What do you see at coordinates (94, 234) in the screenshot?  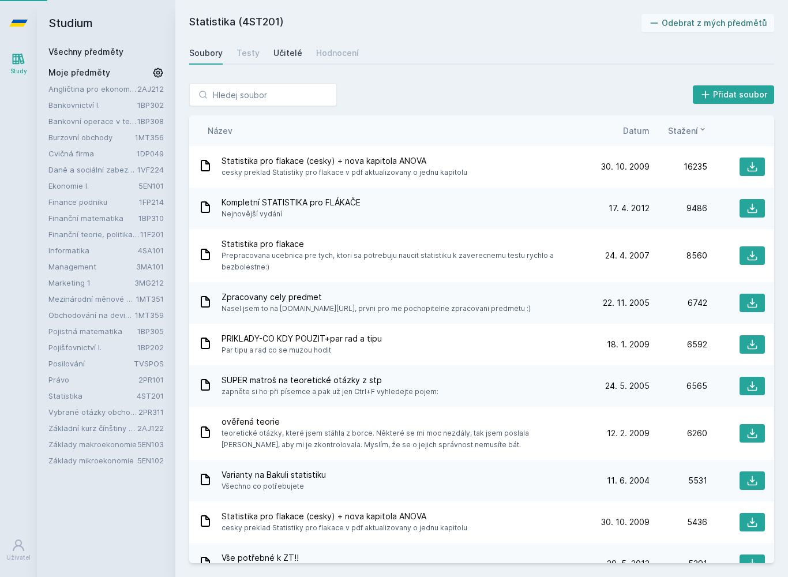 I see `a: Finanční teorie, politika a instituce` at bounding box center [94, 234].